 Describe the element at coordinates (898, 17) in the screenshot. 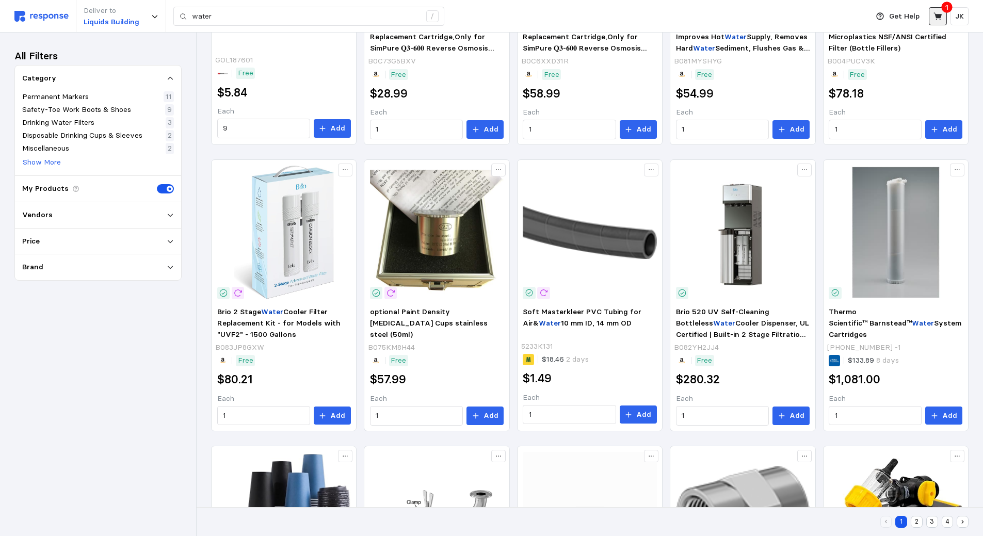

I see `button: Get Help` at that location.